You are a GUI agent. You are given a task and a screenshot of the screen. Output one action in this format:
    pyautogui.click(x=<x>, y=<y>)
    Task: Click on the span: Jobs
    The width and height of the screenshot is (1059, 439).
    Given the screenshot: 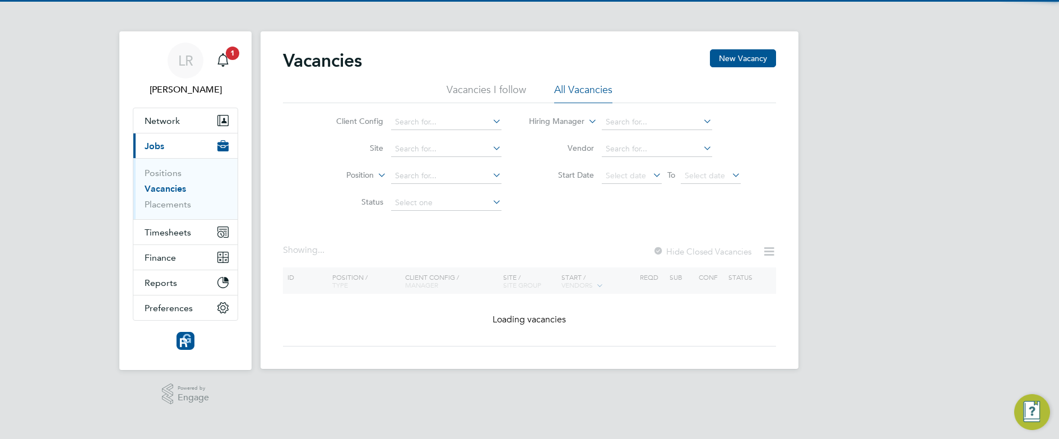 What is the action you would take?
    pyautogui.click(x=154, y=146)
    